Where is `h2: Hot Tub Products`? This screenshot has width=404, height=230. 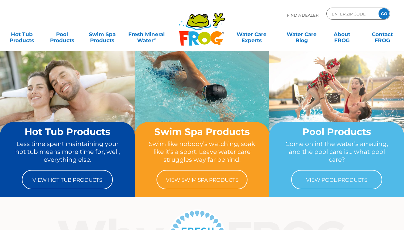 h2: Hot Tub Products is located at coordinates (67, 132).